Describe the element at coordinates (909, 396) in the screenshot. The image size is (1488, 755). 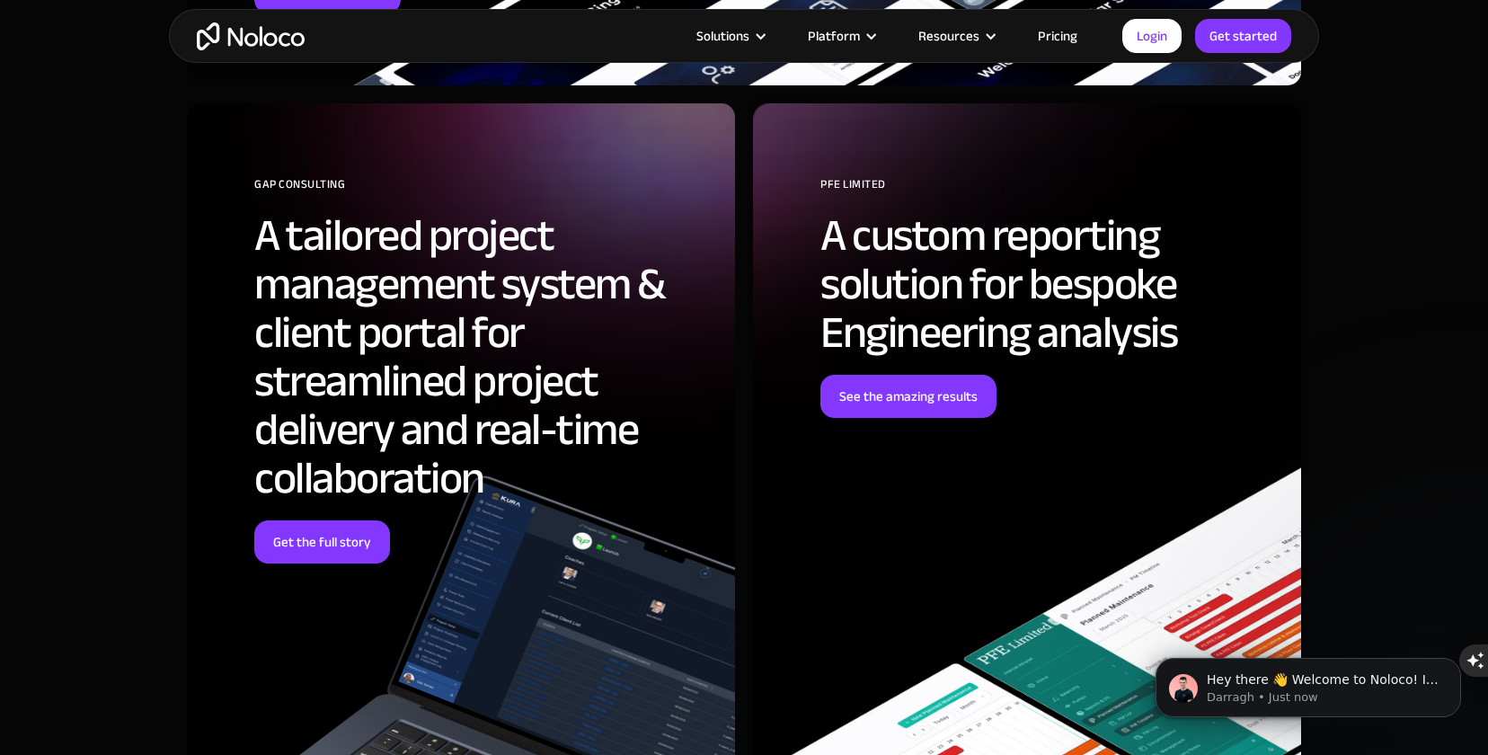
I see `a: See the amazing results` at that location.